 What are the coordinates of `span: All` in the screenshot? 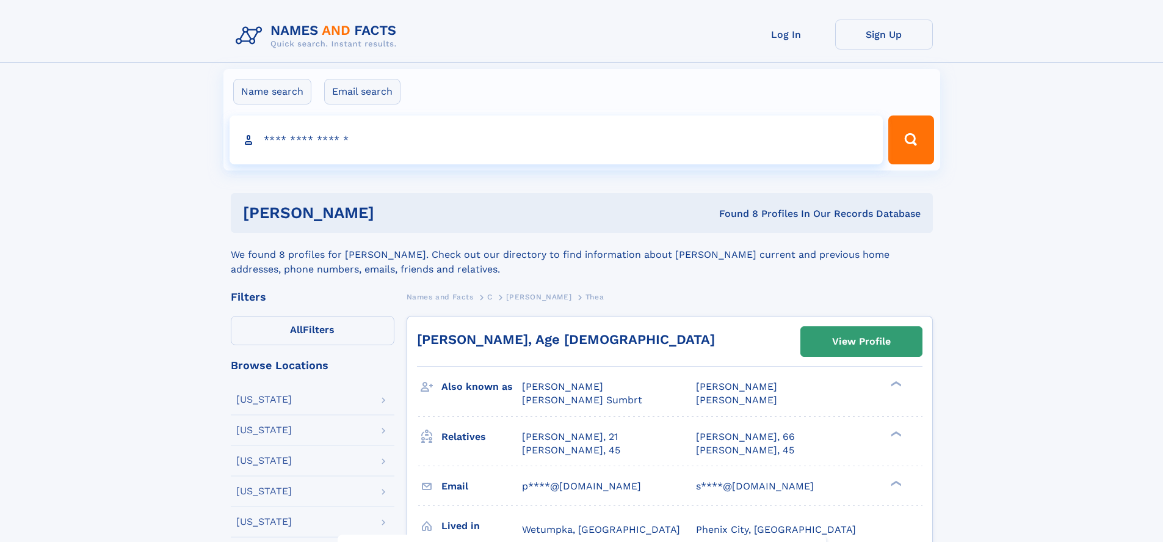 It's located at (296, 329).